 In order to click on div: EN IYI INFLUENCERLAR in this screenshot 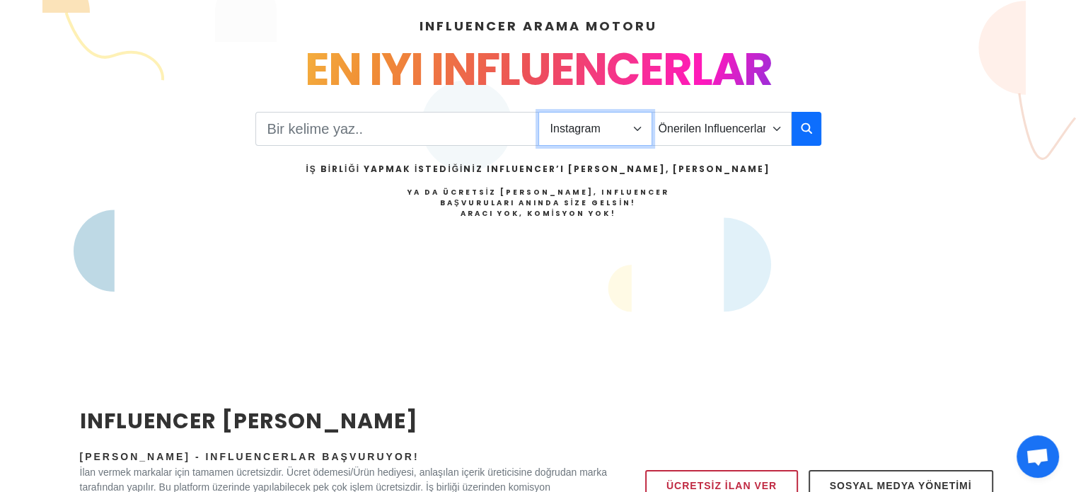, I will do `click(538, 69)`.